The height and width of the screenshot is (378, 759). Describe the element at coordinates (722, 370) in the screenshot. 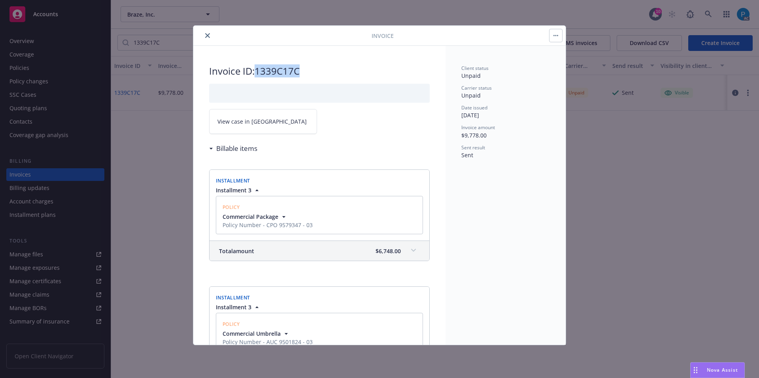

I see `span: Nova Assist` at that location.